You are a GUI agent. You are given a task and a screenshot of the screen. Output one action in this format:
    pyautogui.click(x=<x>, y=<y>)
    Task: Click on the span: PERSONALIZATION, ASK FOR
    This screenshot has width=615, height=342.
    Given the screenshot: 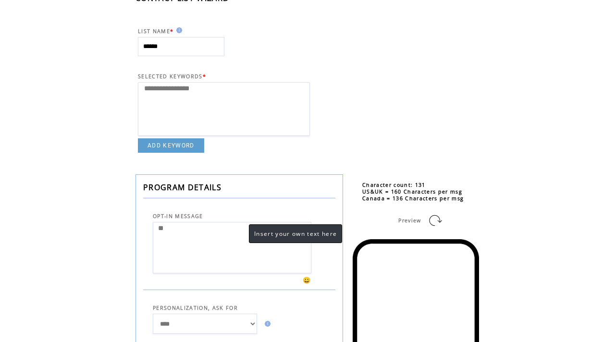 What is the action you would take?
    pyautogui.click(x=195, y=308)
    